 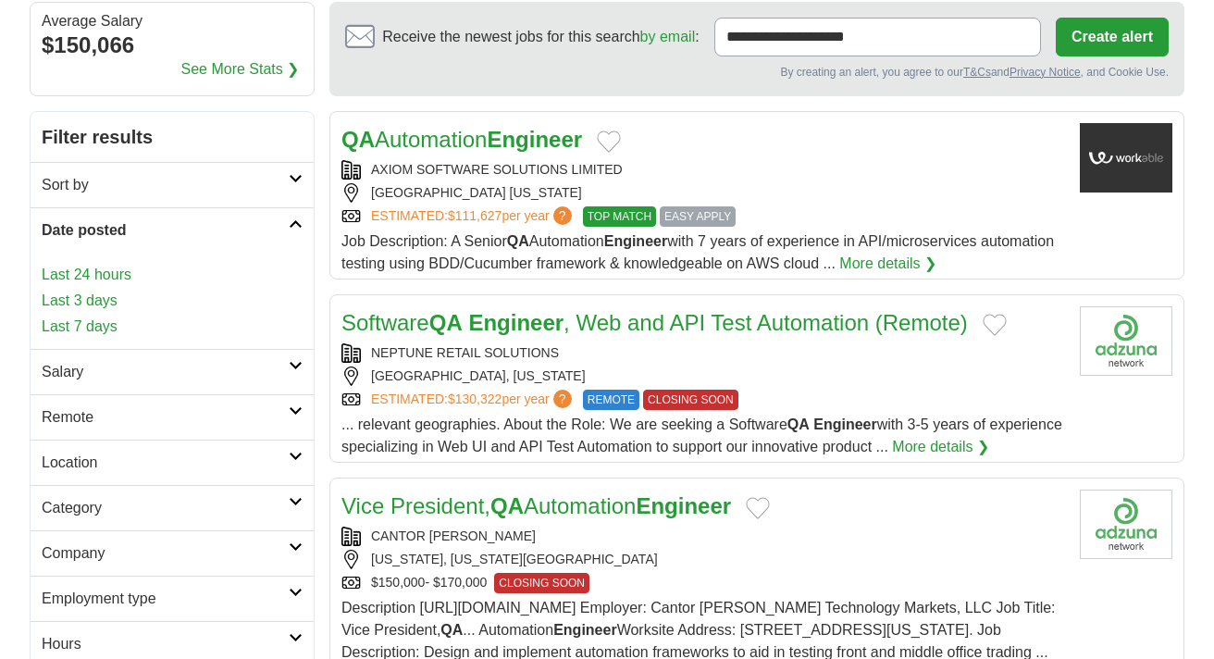 What do you see at coordinates (165, 185) in the screenshot?
I see `h2: Sort by` at bounding box center [165, 185].